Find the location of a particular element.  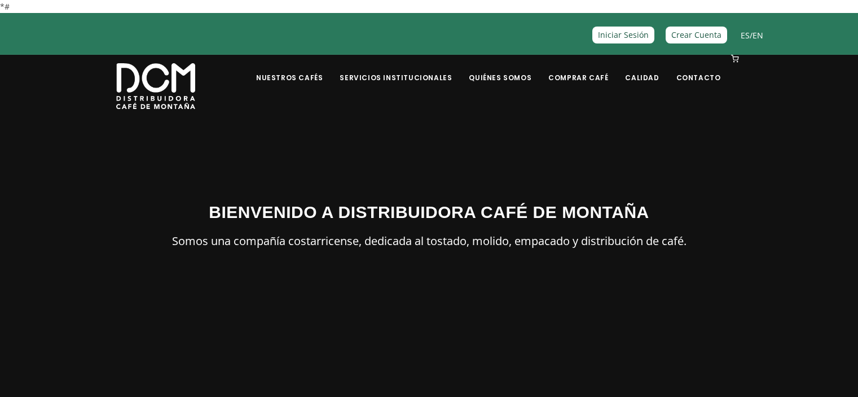

a: EN is located at coordinates (758, 35).